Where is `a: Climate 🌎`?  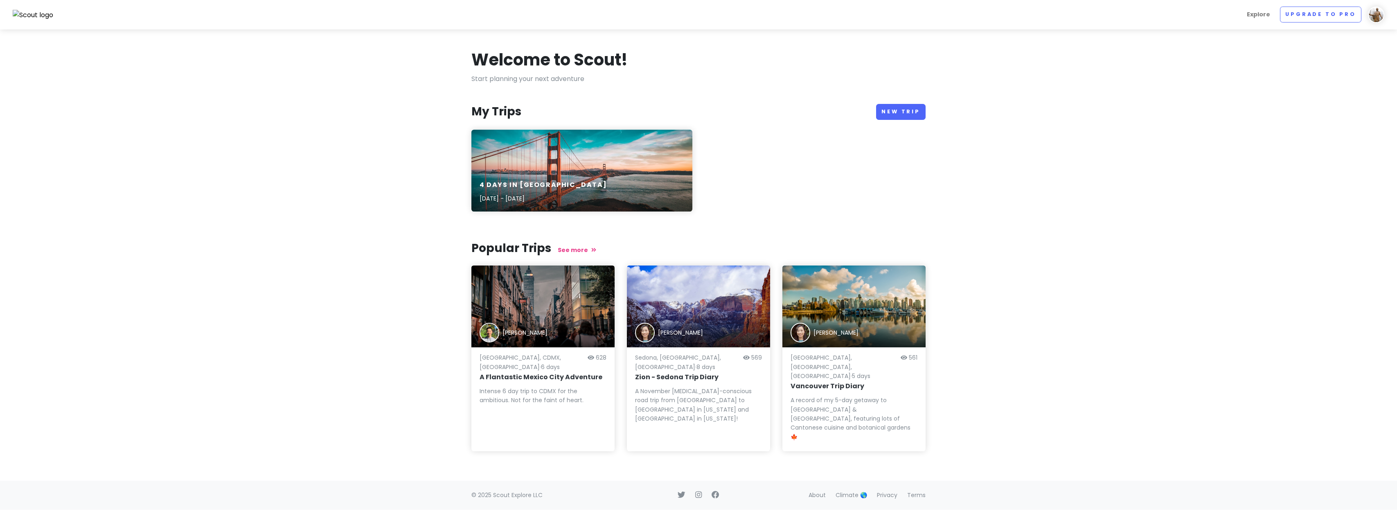
a: Climate 🌎 is located at coordinates (851, 495).